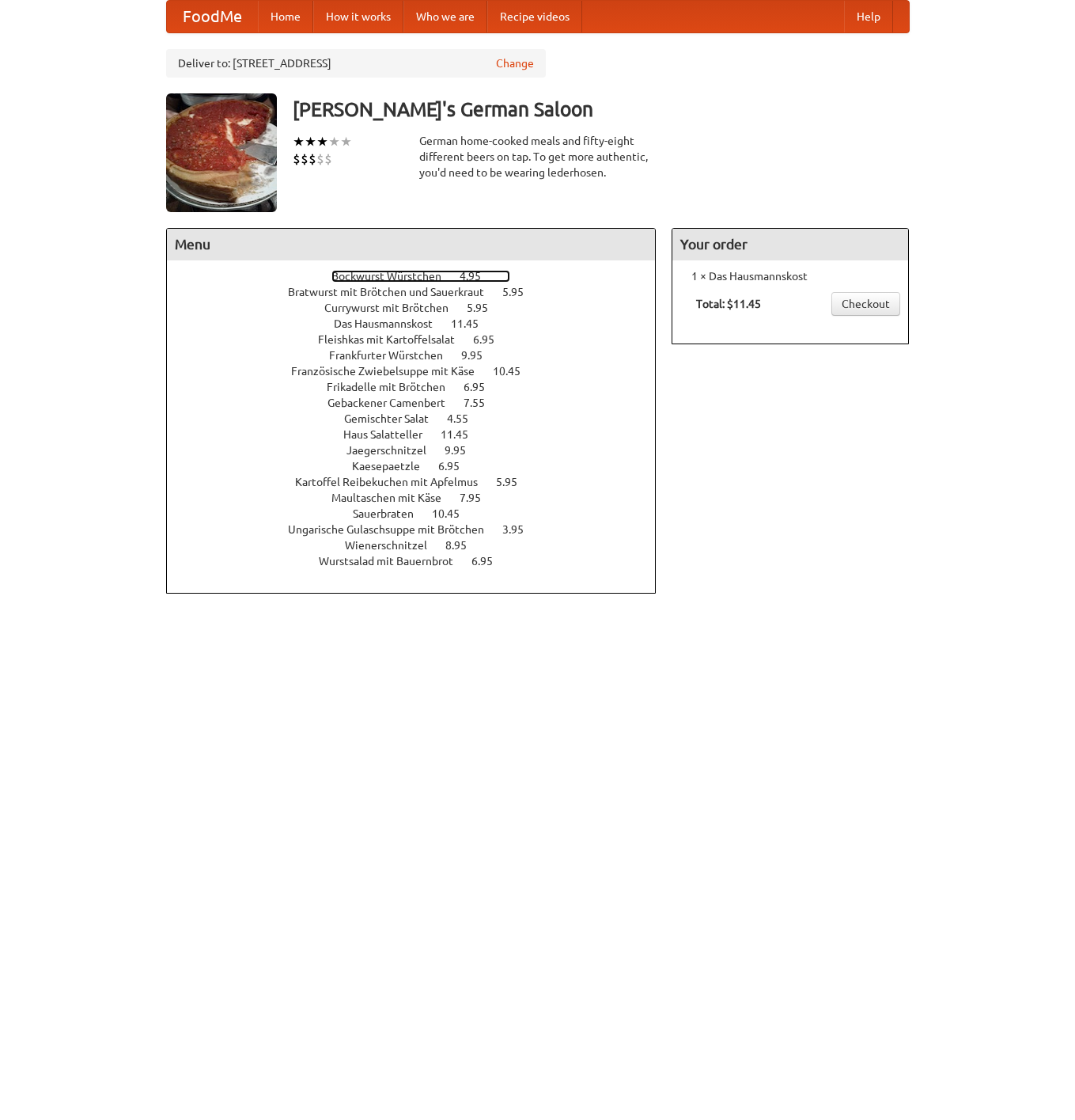 This screenshot has height=1120, width=1075. Describe the element at coordinates (421, 276) in the screenshot. I see `a: Bockwurst Würstchen 4.95` at that location.